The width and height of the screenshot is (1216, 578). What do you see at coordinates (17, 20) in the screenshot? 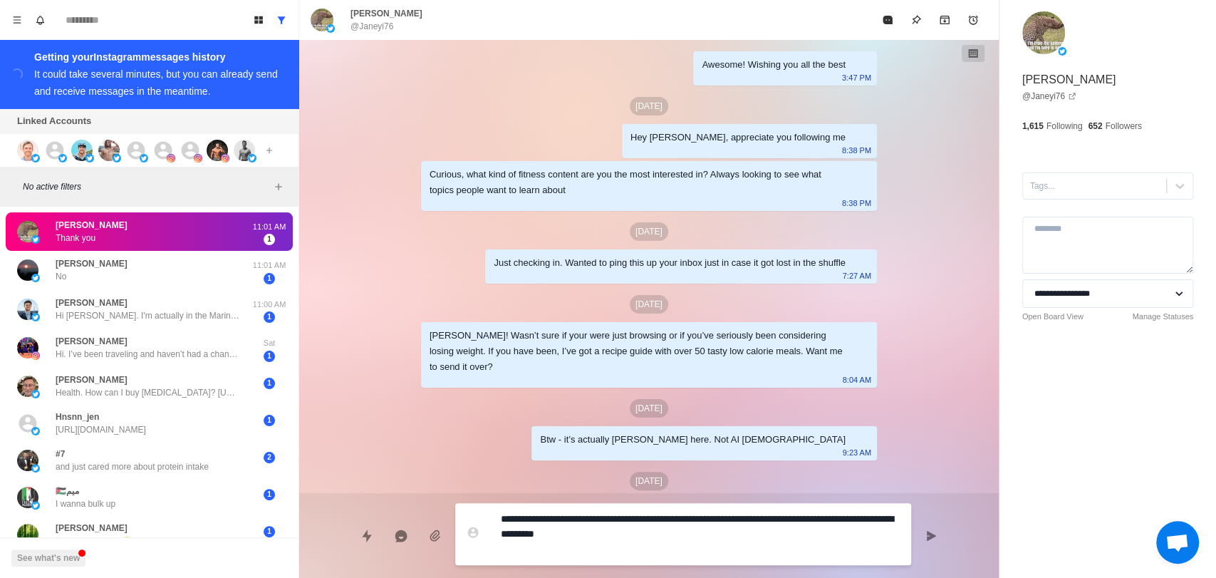
I see `button: Menu` at bounding box center [17, 20].